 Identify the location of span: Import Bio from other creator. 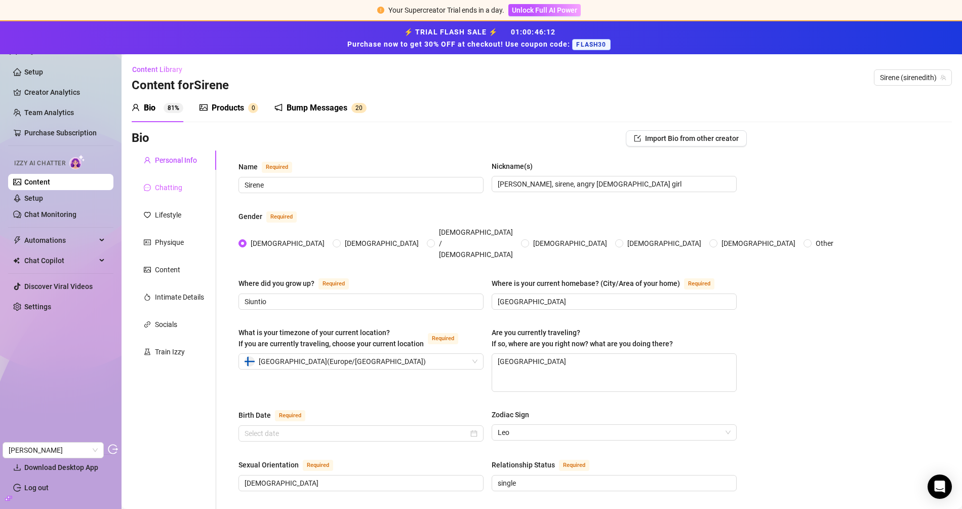
(692, 138).